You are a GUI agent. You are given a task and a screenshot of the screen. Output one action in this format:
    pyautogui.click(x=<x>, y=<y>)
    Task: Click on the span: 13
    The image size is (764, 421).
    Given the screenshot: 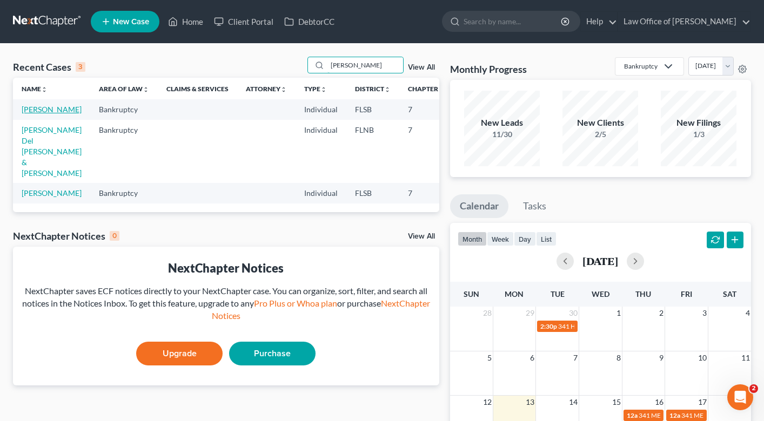 What is the action you would take?
    pyautogui.click(x=530, y=402)
    